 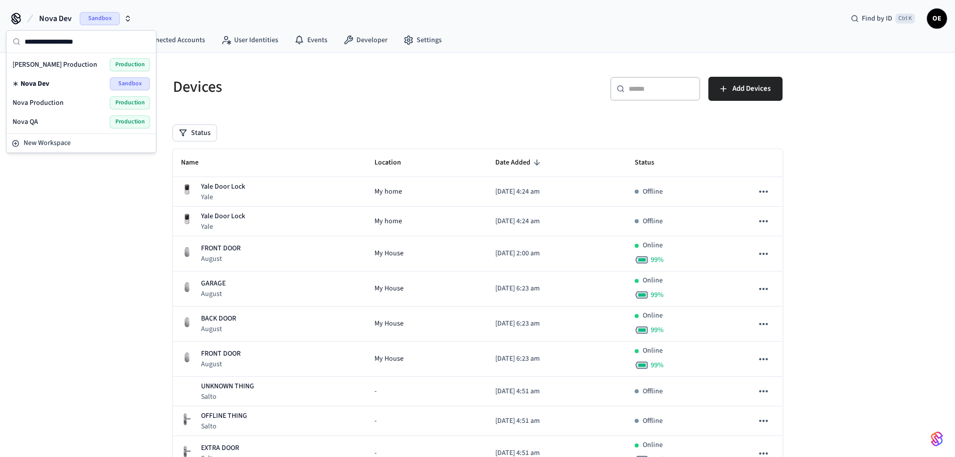 I want to click on div: Find by IDCtrl K, so click(x=883, y=19).